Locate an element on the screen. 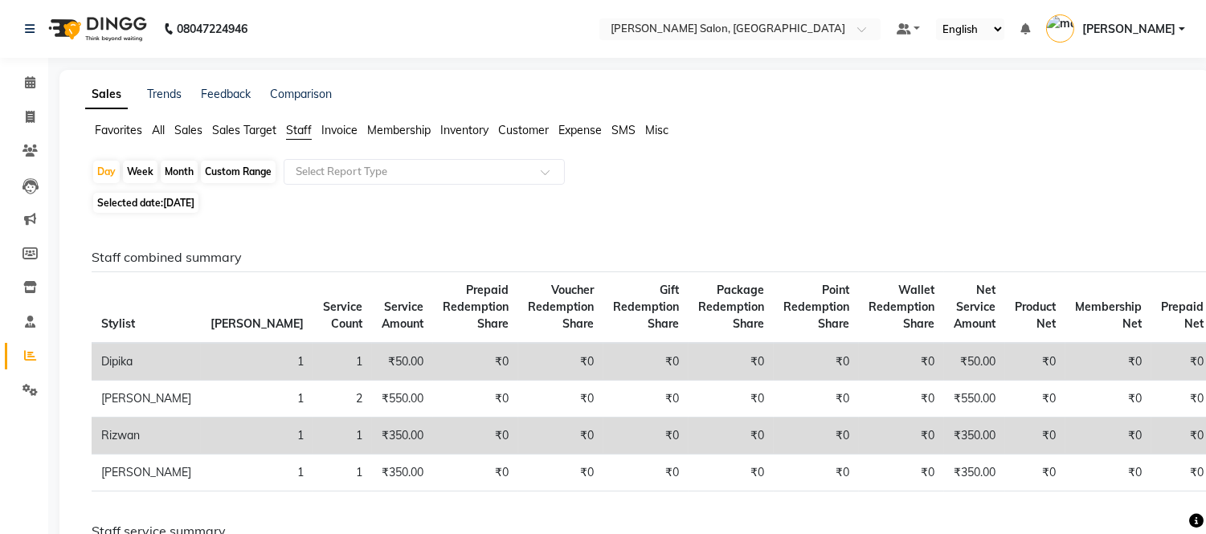  td: Rizwan is located at coordinates (146, 436).